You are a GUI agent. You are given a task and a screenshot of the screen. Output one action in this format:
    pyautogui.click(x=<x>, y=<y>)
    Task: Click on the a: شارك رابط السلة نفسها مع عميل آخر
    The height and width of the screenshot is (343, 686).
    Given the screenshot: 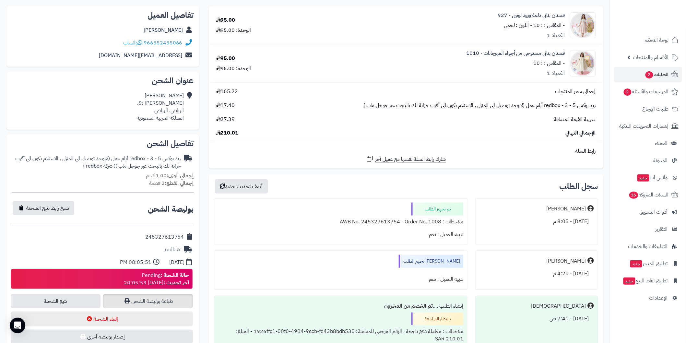 What is the action you would take?
    pyautogui.click(x=406, y=159)
    